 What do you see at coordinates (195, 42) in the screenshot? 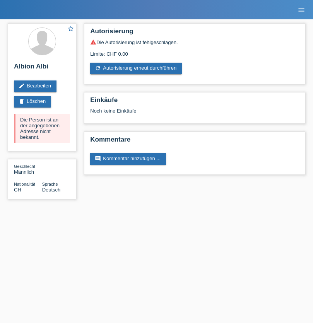
I see `div: Die Autorisierung ist fehlgeschlagen.` at bounding box center [195, 42].